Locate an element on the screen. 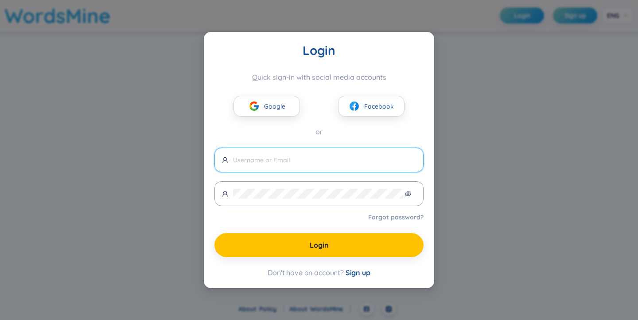 The image size is (638, 320). span: Login is located at coordinates (319, 245).